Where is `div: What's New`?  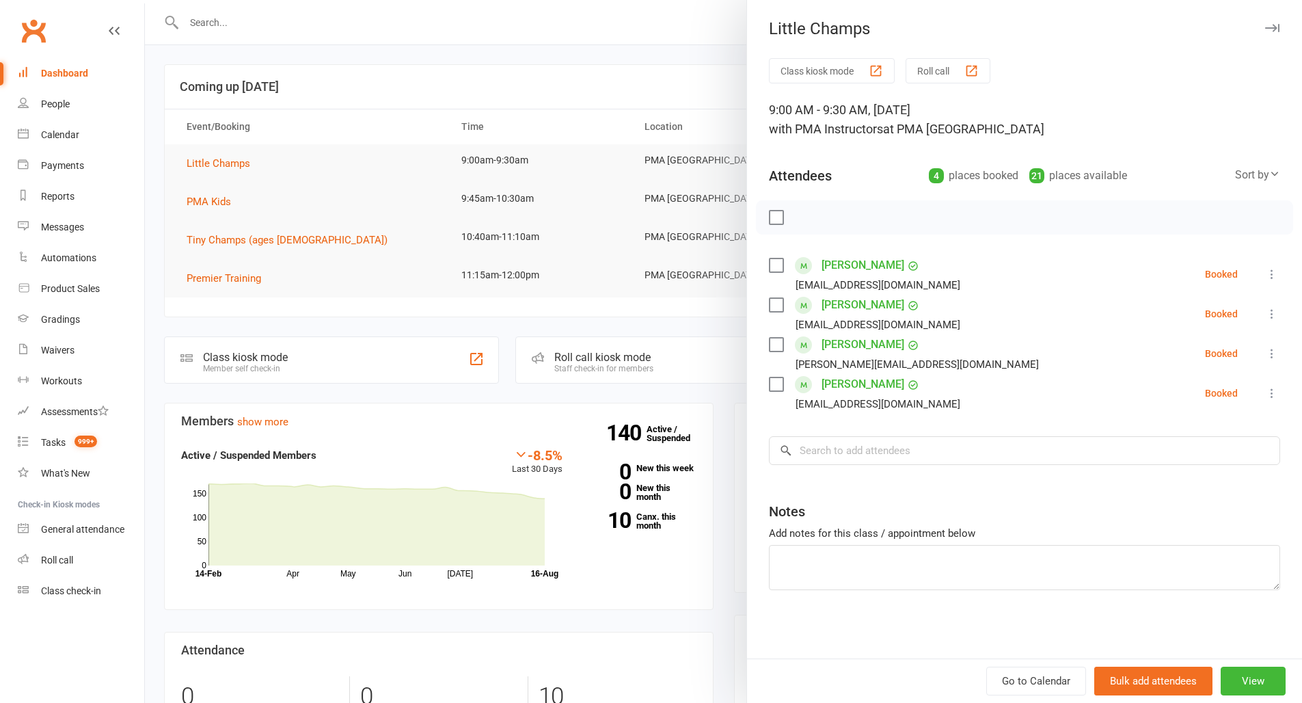
div: What's New is located at coordinates (66, 473).